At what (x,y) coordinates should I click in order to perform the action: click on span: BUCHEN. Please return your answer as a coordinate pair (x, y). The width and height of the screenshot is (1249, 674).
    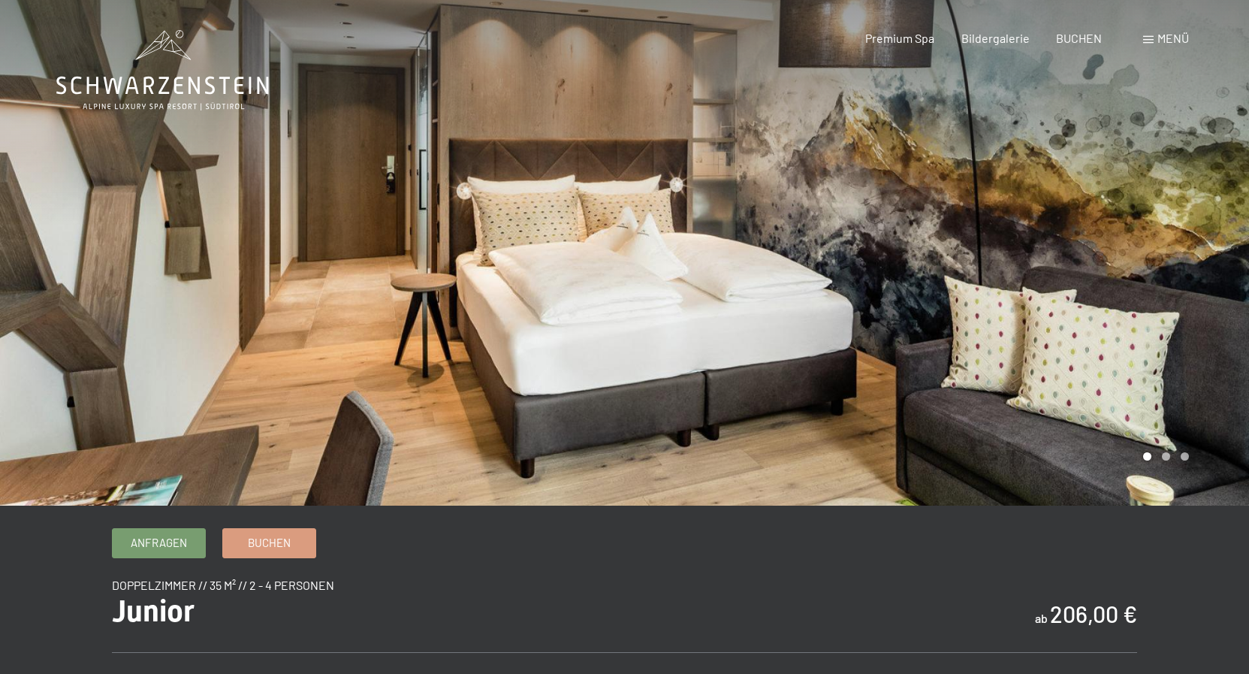
    Looking at the image, I should click on (1078, 38).